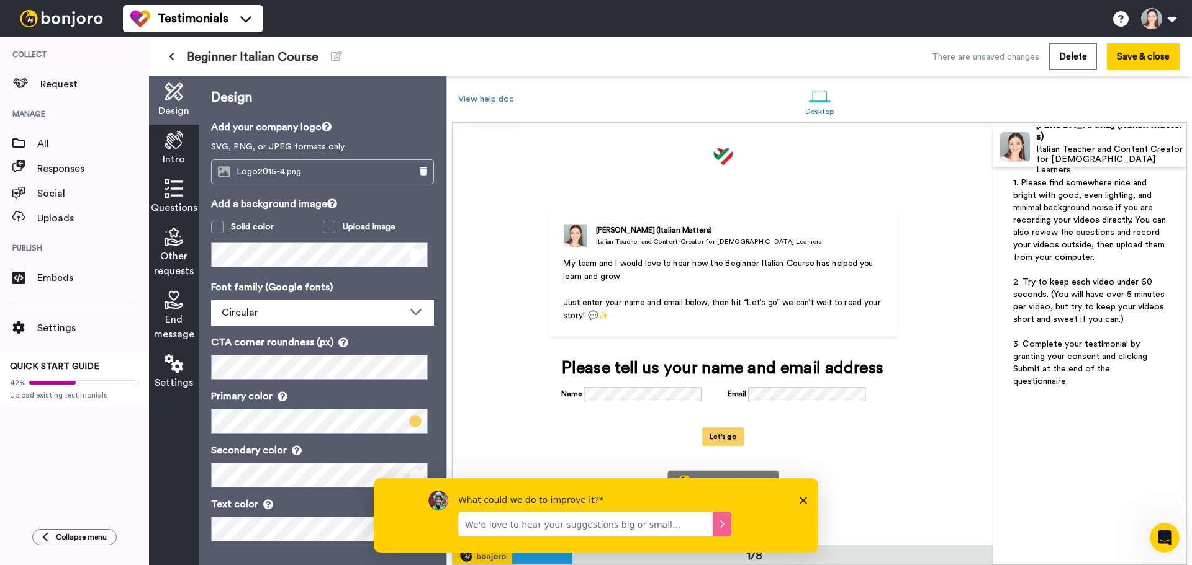 Image resolution: width=1192 pixels, height=565 pixels. Describe the element at coordinates (174, 160) in the screenshot. I see `span: Intro` at that location.